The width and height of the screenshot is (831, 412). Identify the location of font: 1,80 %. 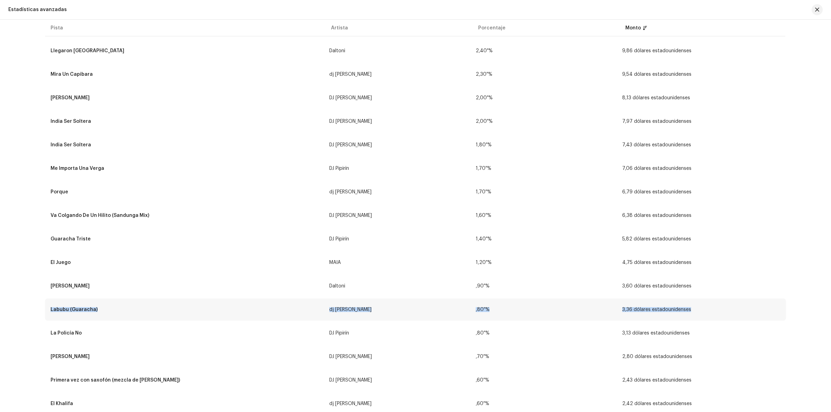
(484, 145).